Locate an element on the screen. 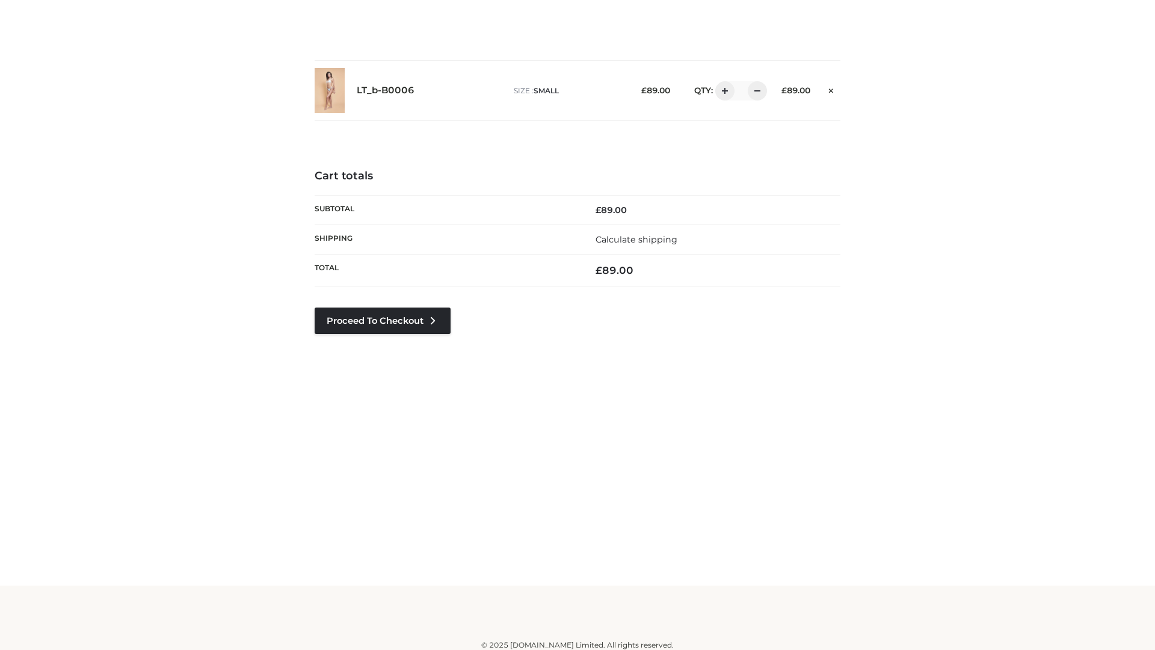 The image size is (1155, 650). h4: Cart totals is located at coordinates (578, 176).